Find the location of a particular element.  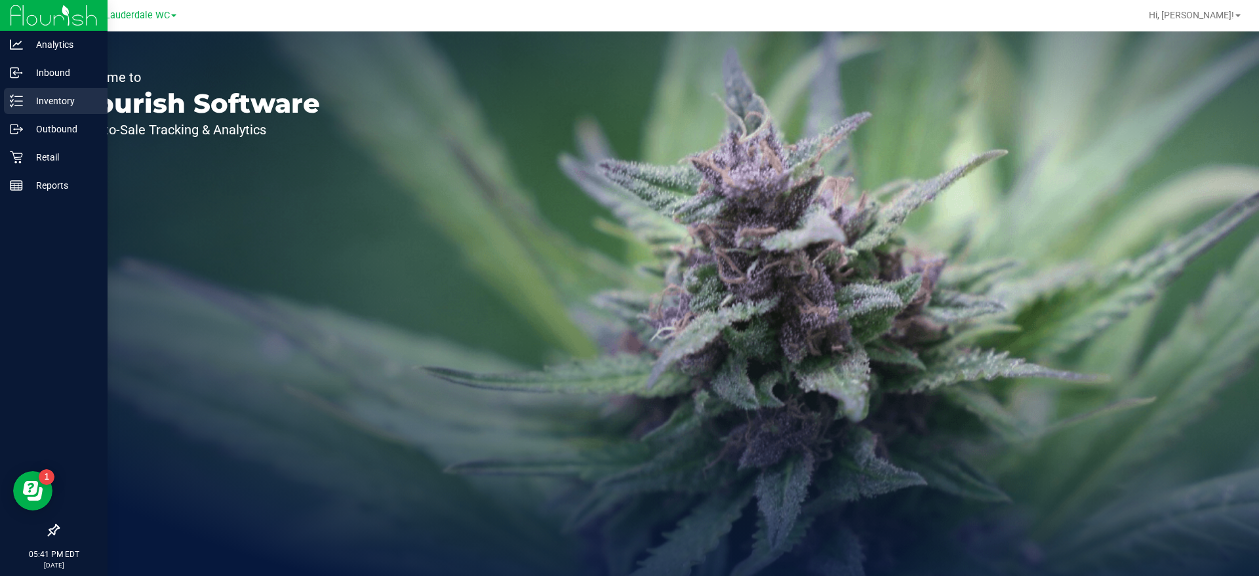

p: 05:41 PM EDT is located at coordinates (54, 555).